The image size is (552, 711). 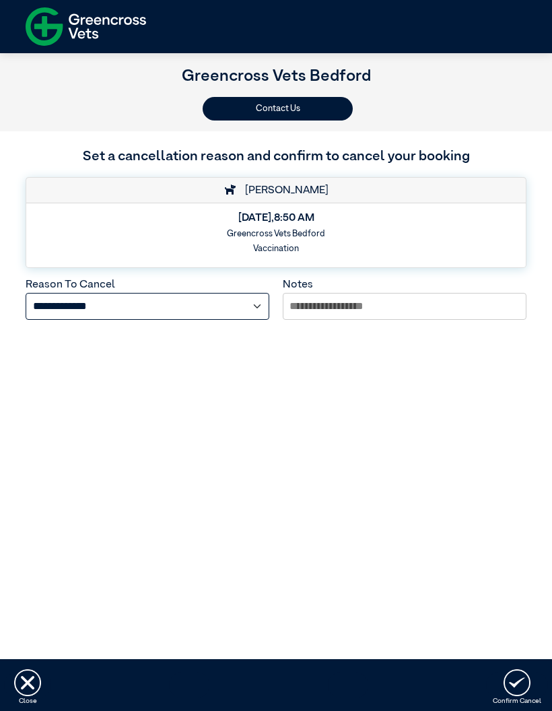 What do you see at coordinates (86, 26) in the screenshot?
I see `img: f-logo` at bounding box center [86, 26].